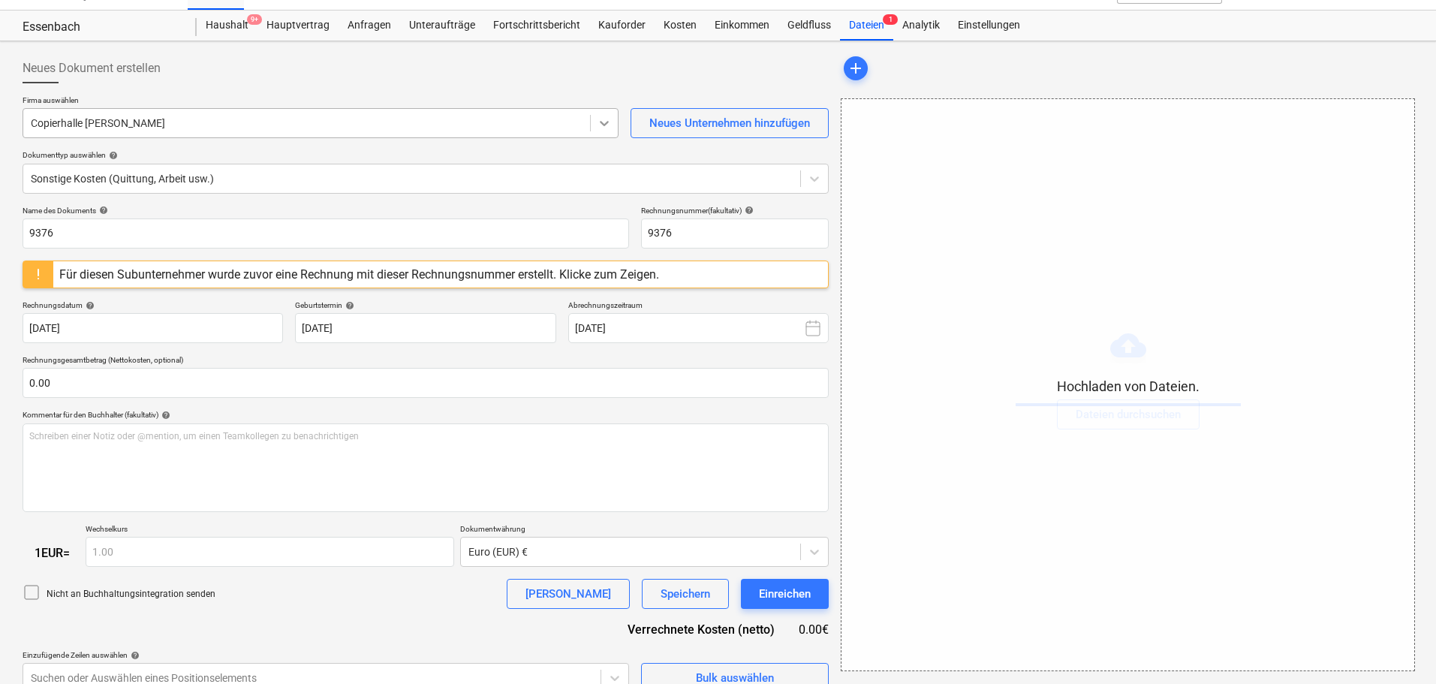  What do you see at coordinates (698, 306) in the screenshot?
I see `p: Abrechnungszeitraum` at bounding box center [698, 306].